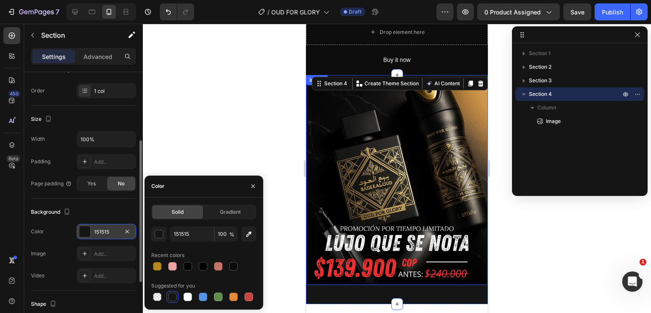 This screenshot has height=313, width=651. What do you see at coordinates (14, 94) in the screenshot?
I see `div: 450` at bounding box center [14, 94].